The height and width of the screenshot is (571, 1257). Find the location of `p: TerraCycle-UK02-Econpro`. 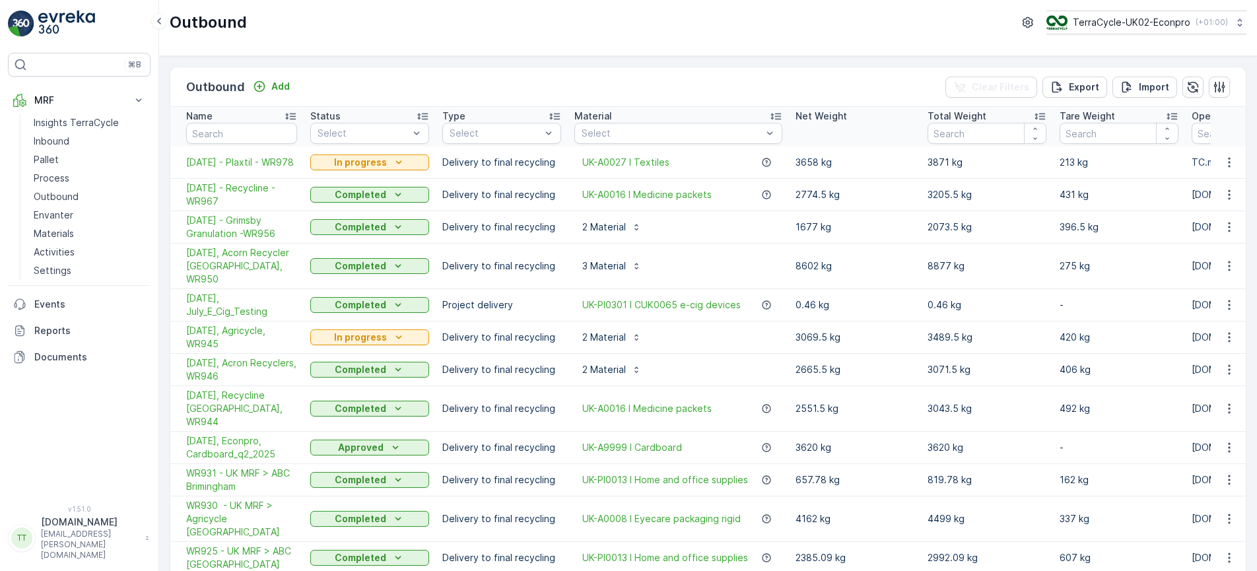

p: TerraCycle-UK02-Econpro is located at coordinates (1132, 22).